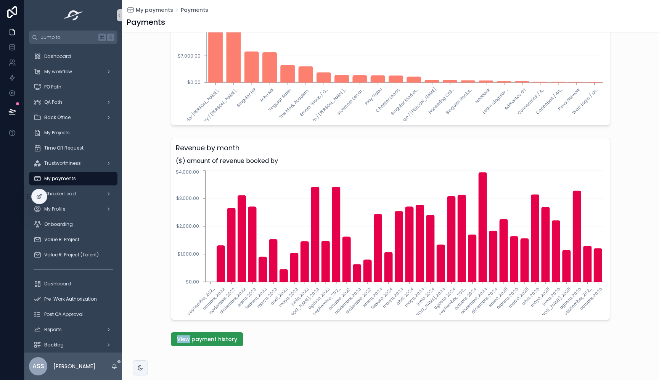 This screenshot has height=380, width=659. What do you see at coordinates (188, 226) in the screenshot?
I see `tspan: $2,000.00` at bounding box center [188, 226].